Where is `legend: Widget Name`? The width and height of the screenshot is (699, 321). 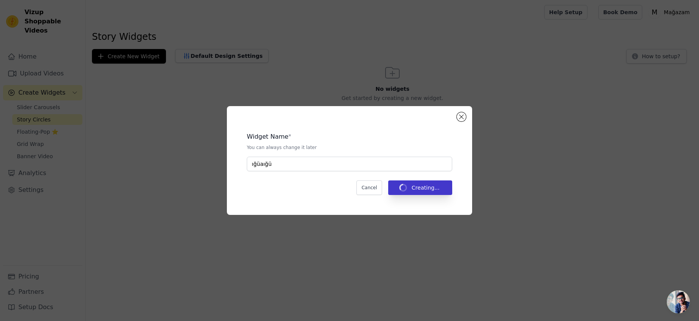
legend: Widget Name is located at coordinates (268, 137).